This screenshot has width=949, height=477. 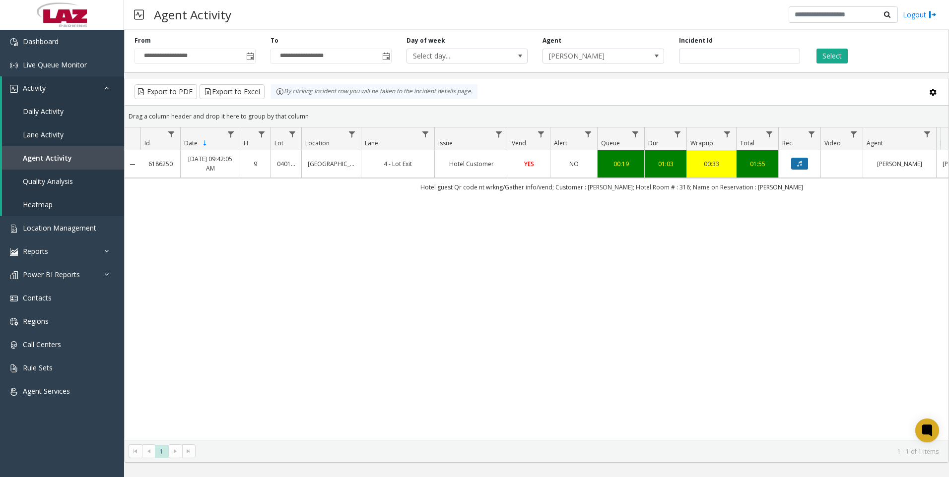 What do you see at coordinates (574, 164) in the screenshot?
I see `a: NO` at bounding box center [574, 164].